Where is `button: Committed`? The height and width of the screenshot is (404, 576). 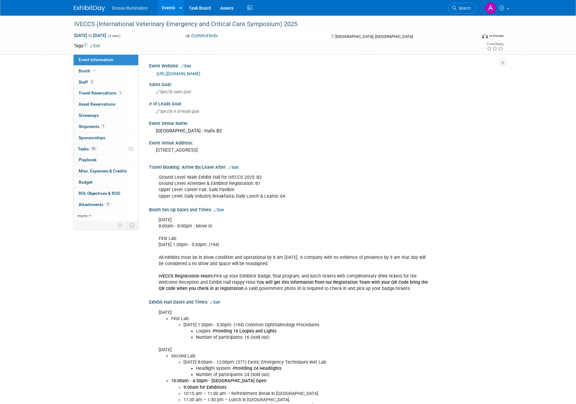 button: Committed is located at coordinates (202, 36).